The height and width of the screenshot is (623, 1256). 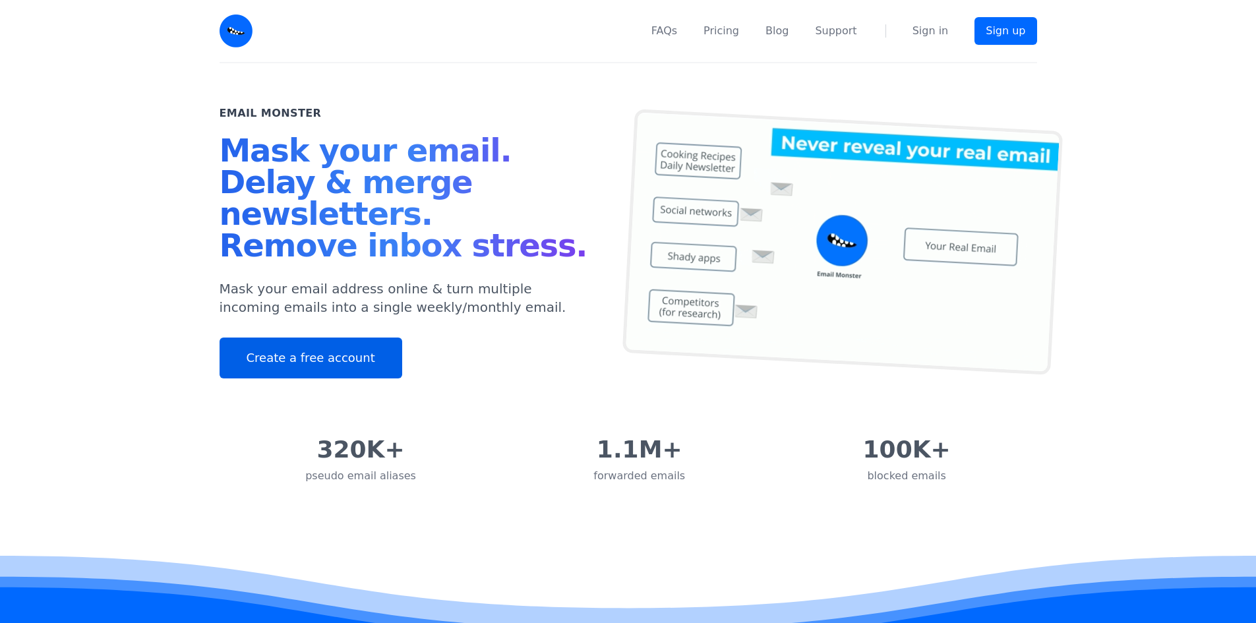 I want to click on div: forwarded emails, so click(x=639, y=476).